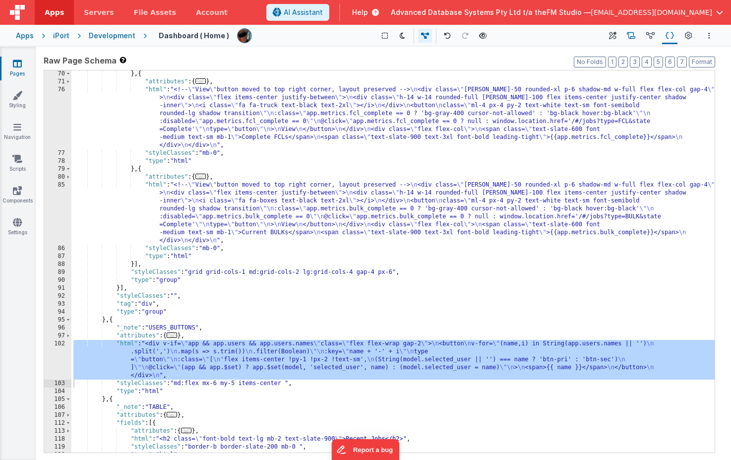  I want to click on span: AI Assistant, so click(303, 12).